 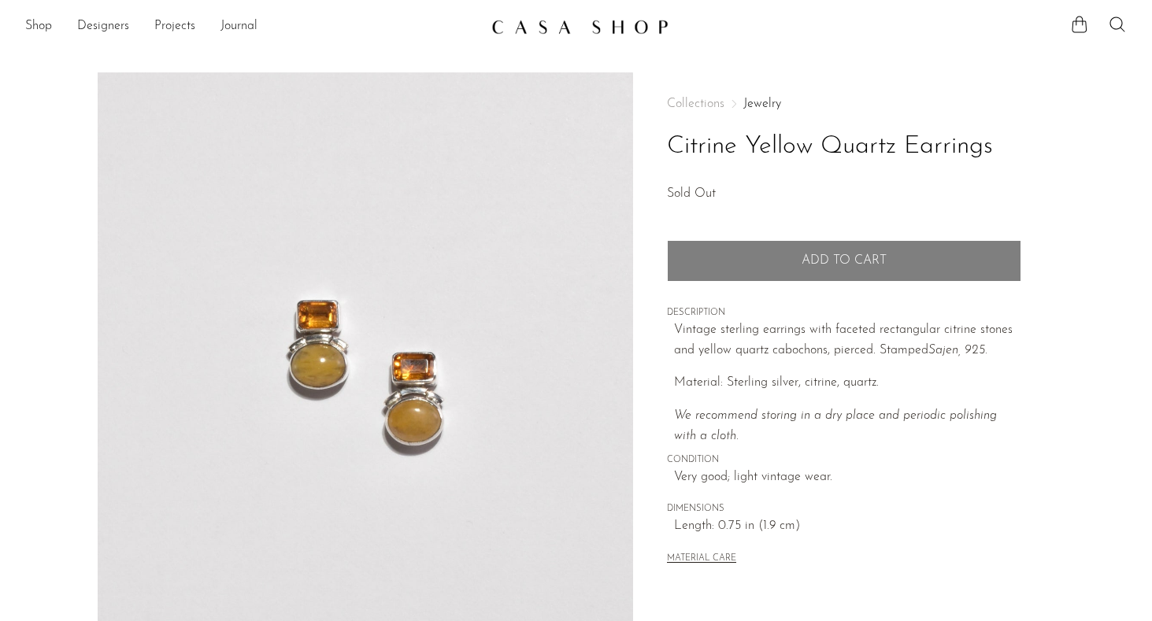 What do you see at coordinates (844, 313) in the screenshot?
I see `span: DESCRIPTION` at bounding box center [844, 313].